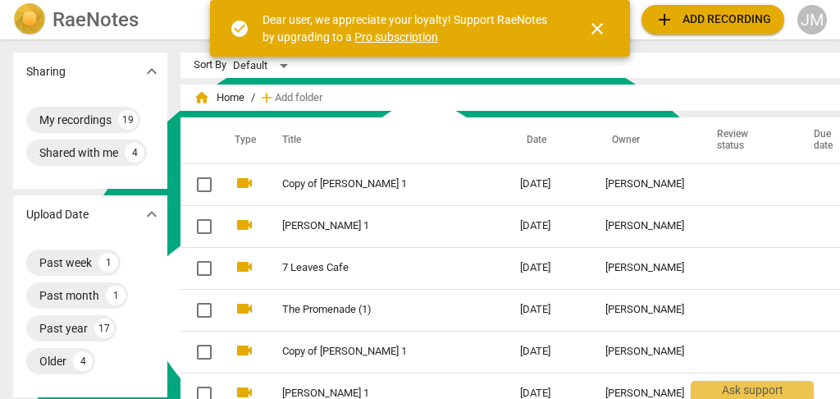 The height and width of the screenshot is (399, 840). Describe the element at coordinates (53, 361) in the screenshot. I see `div: Older` at that location.